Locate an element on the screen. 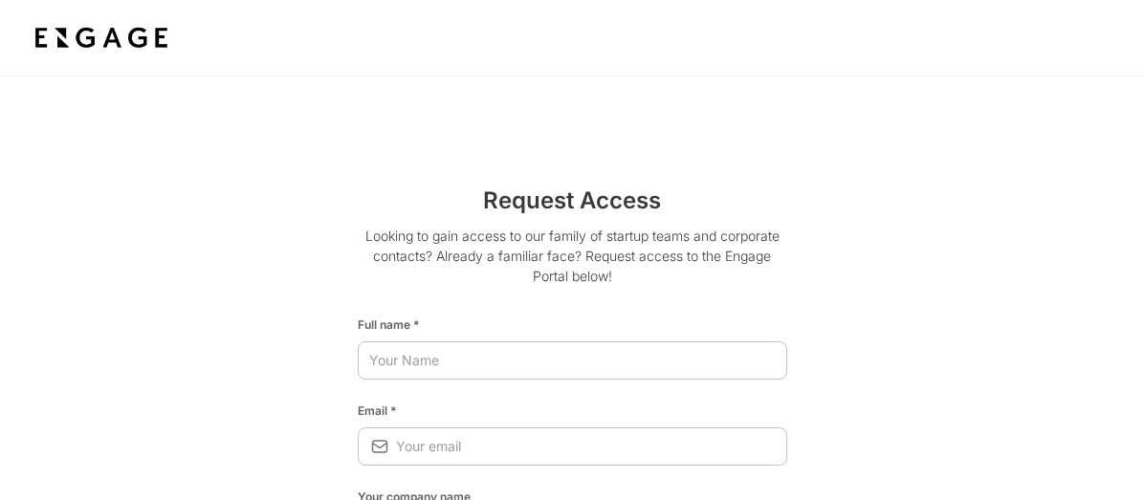 This screenshot has height=500, width=1144. h2: Request Access is located at coordinates (572, 205).